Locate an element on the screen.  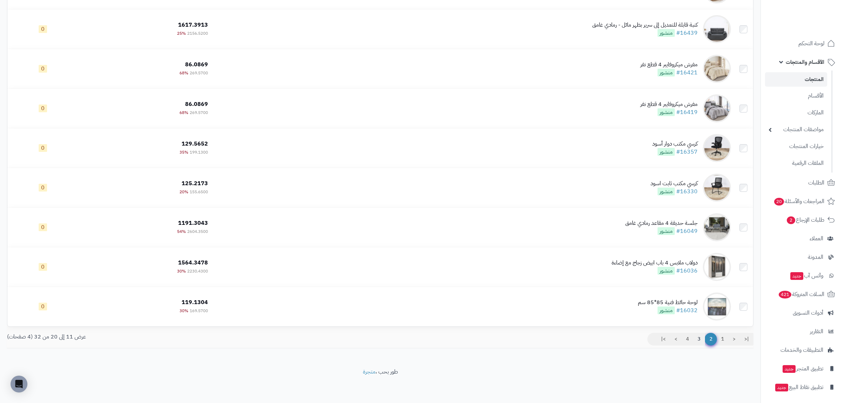
span: لوحة التحكم is located at coordinates (811, 44).